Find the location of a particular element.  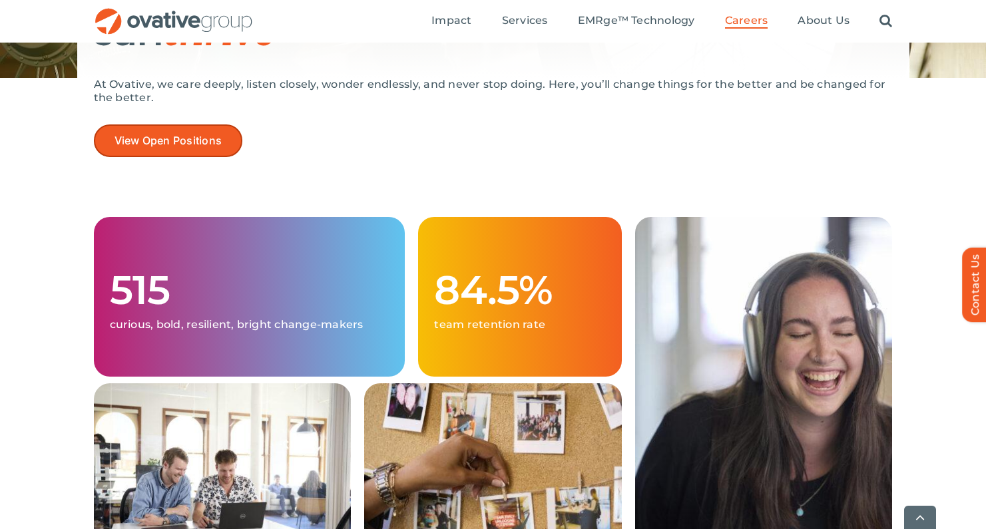

span: About Us is located at coordinates (823, 21).